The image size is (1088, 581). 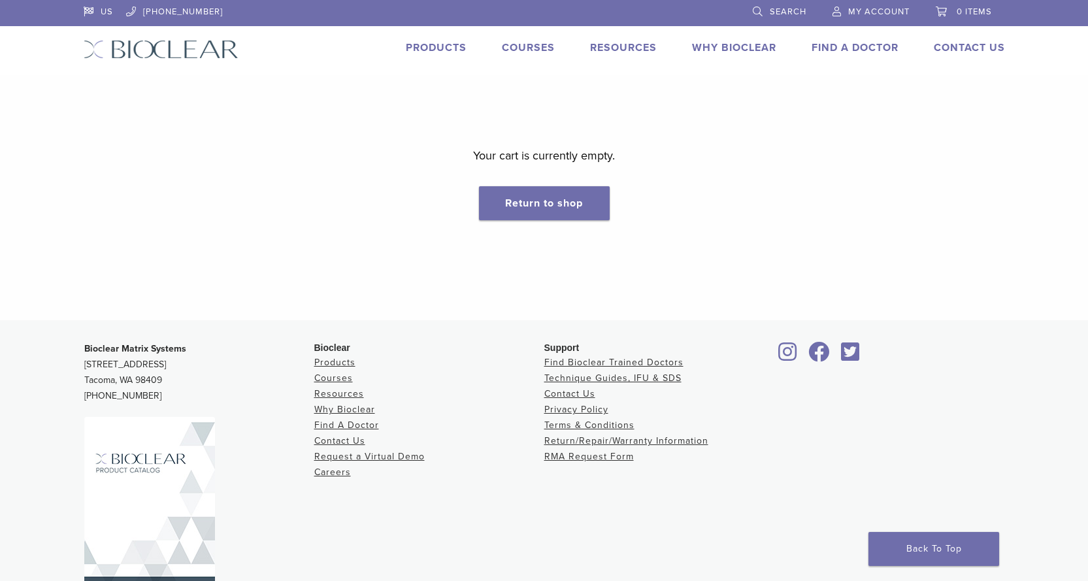 What do you see at coordinates (332, 348) in the screenshot?
I see `span: Bioclear` at bounding box center [332, 348].